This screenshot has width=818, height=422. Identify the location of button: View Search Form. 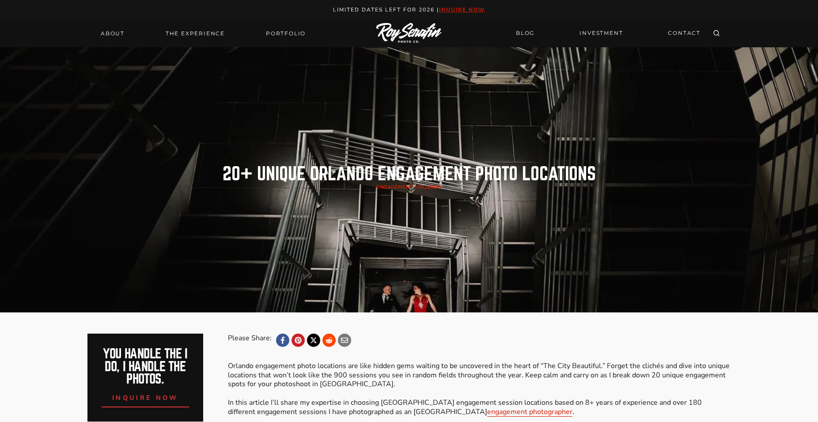
(716, 34).